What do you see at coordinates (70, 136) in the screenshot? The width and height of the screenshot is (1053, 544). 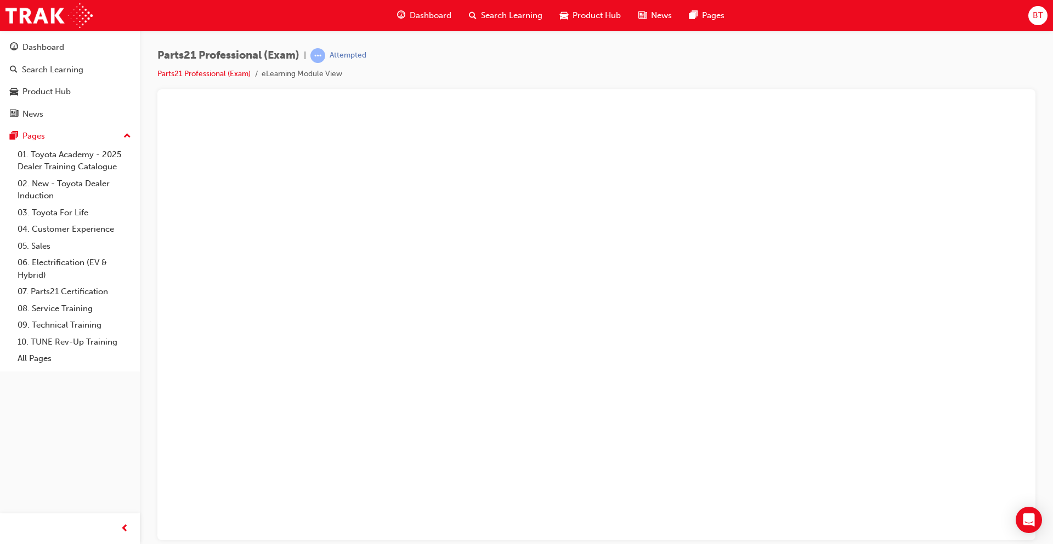 I see `button: Pages` at bounding box center [70, 136].